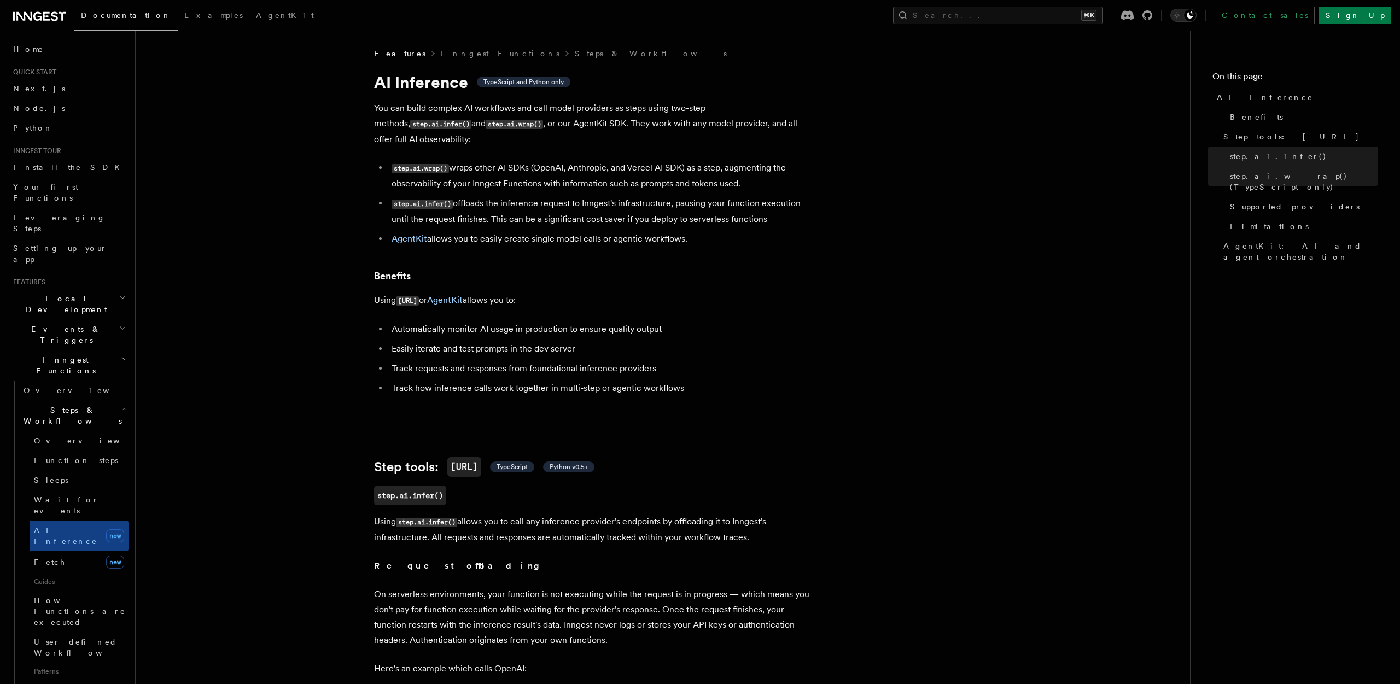 Image resolution: width=1400 pixels, height=684 pixels. Describe the element at coordinates (600, 175) in the screenshot. I see `li: wraps other AI SDKs (OpenAI, Anthropic, and Vercel AI SDK) as a step, augmenting the observabilit...` at that location.